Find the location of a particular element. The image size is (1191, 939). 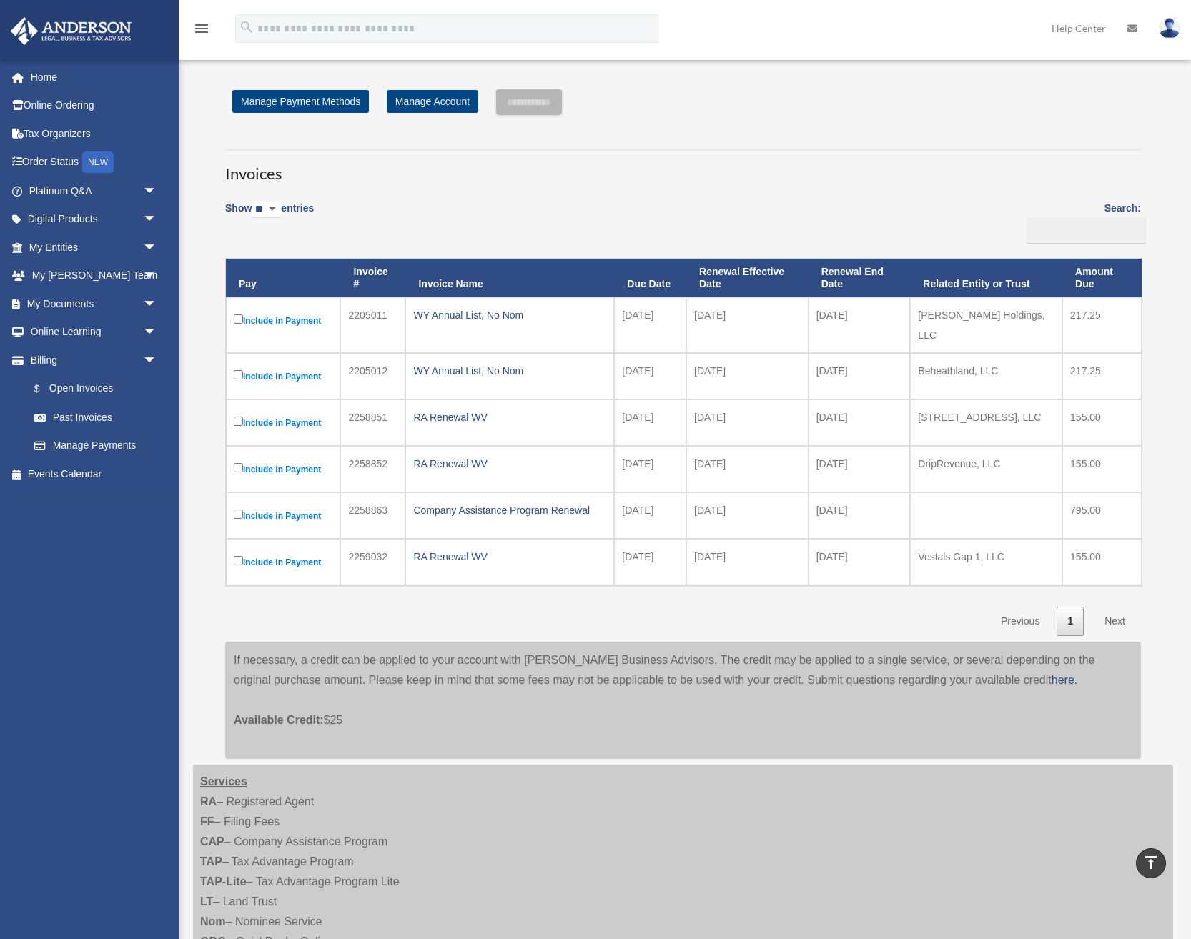

img: User Pic is located at coordinates (1169, 28).